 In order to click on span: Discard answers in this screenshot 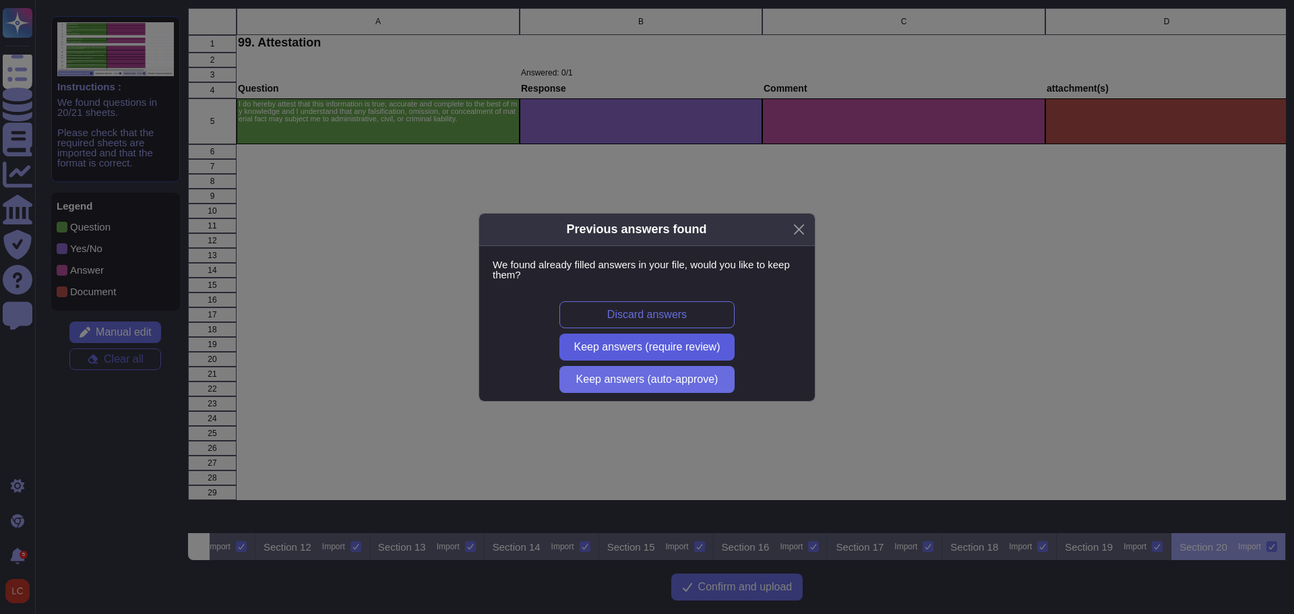, I will do `click(647, 315)`.